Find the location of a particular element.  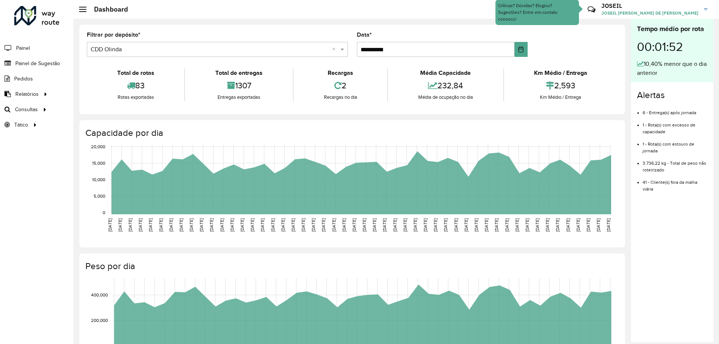

text: 20,000 is located at coordinates (98, 146).